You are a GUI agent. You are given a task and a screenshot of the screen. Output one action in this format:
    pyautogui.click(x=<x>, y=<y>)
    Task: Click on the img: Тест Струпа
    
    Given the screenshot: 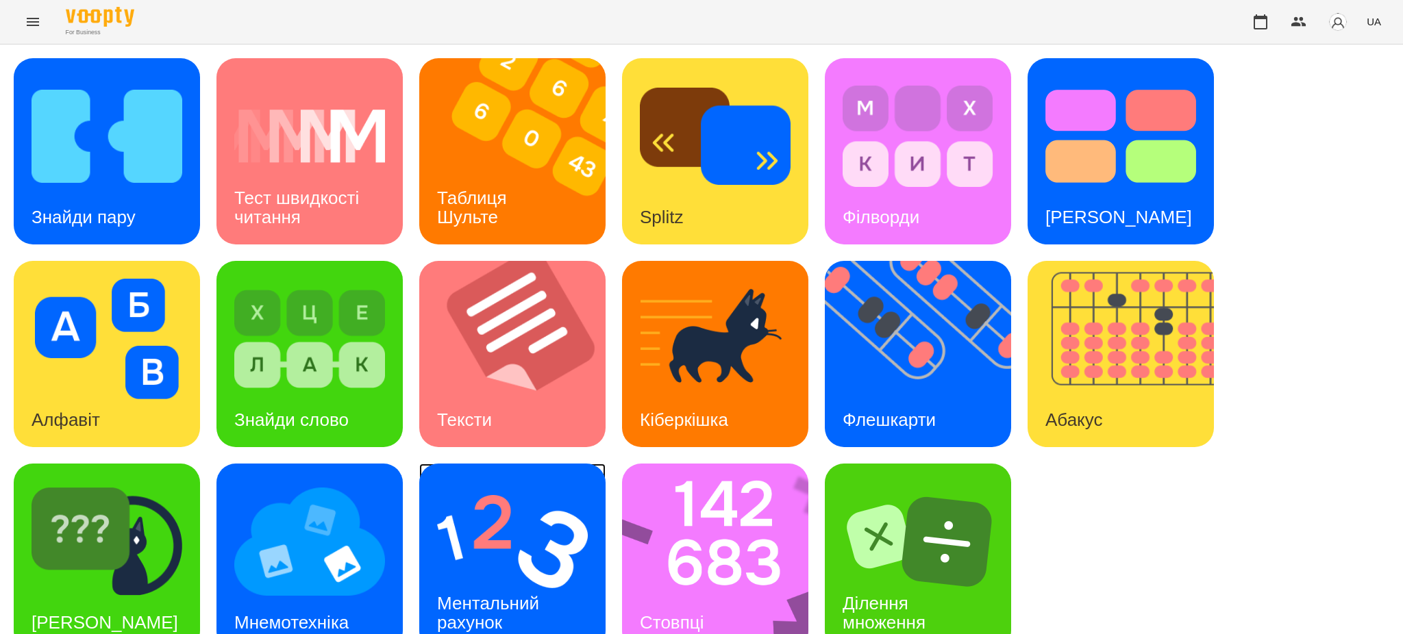 What is the action you would take?
    pyautogui.click(x=1121, y=136)
    